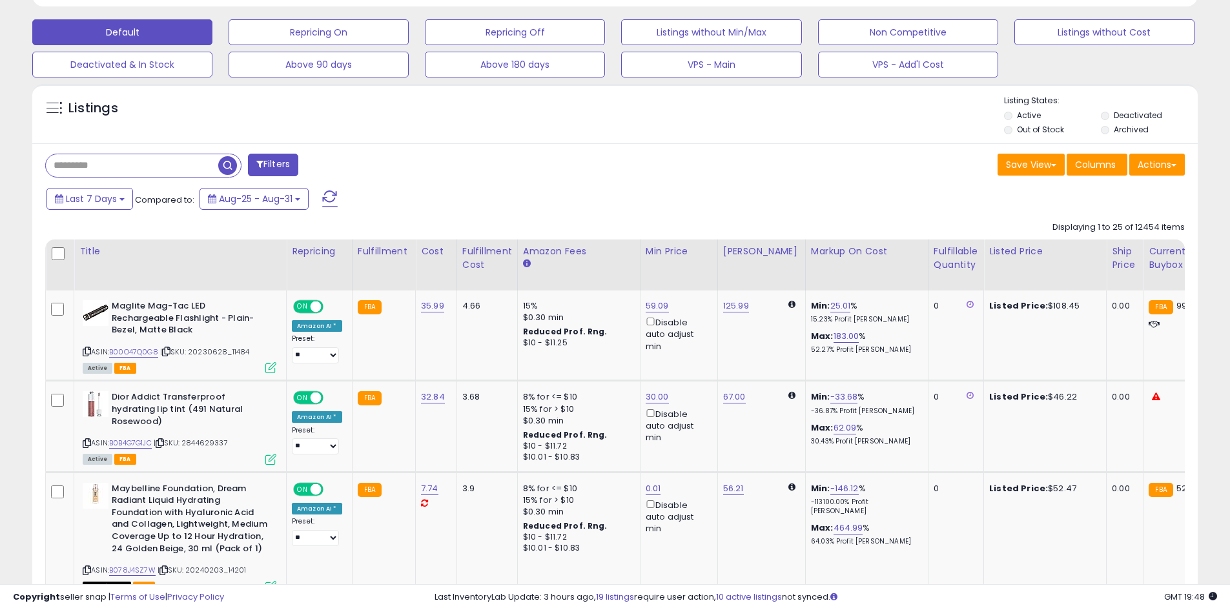 The image size is (1230, 610). Describe the element at coordinates (487, 258) in the screenshot. I see `div: Fulfillment Cost` at that location.